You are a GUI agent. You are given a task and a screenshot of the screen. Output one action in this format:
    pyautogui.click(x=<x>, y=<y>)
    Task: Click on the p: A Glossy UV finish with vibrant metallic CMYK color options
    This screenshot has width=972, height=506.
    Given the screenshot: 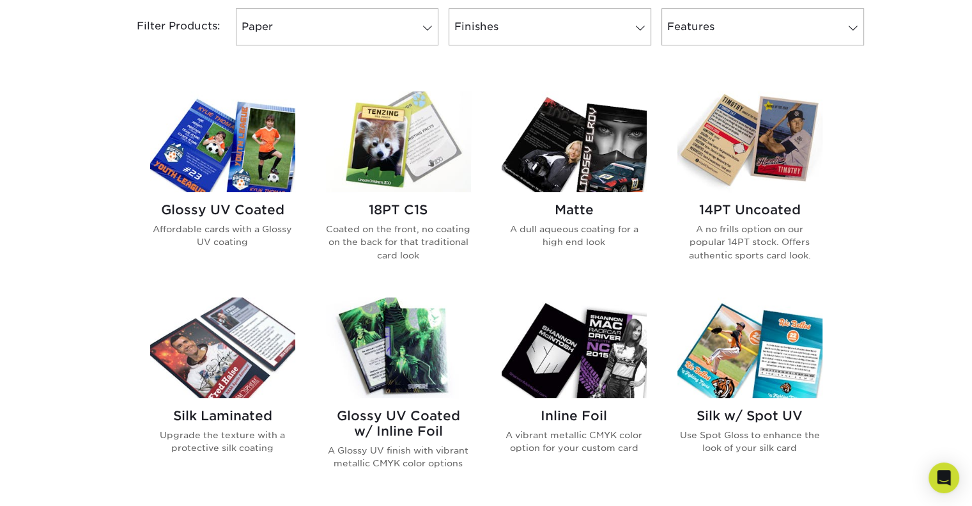 What is the action you would take?
    pyautogui.click(x=398, y=456)
    